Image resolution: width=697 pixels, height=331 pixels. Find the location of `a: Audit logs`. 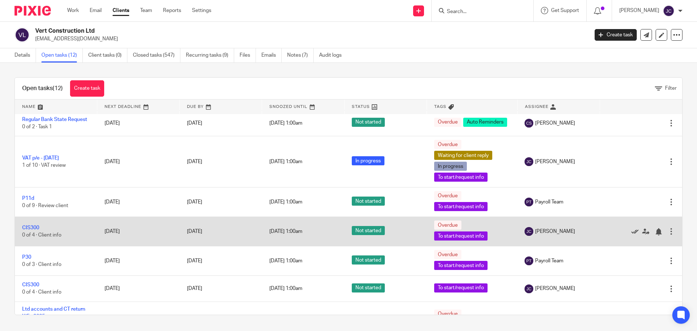

a: Audit logs is located at coordinates (333, 55).